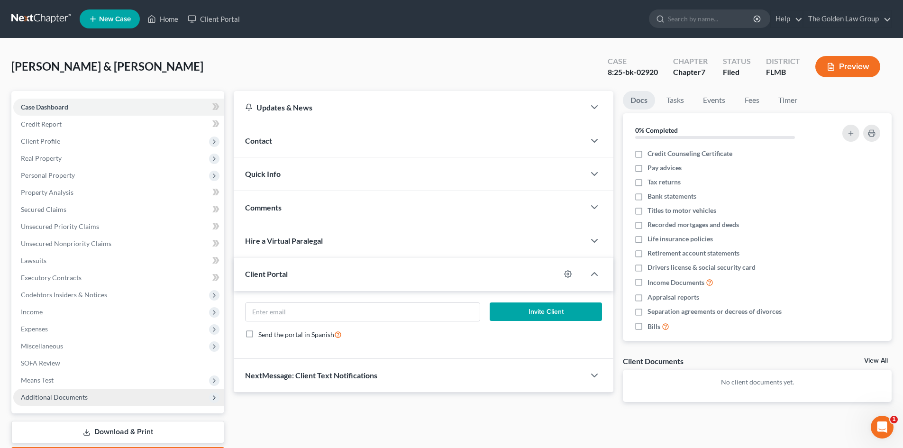 Image resolution: width=903 pixels, height=448 pixels. I want to click on a: Property Analysis, so click(118, 192).